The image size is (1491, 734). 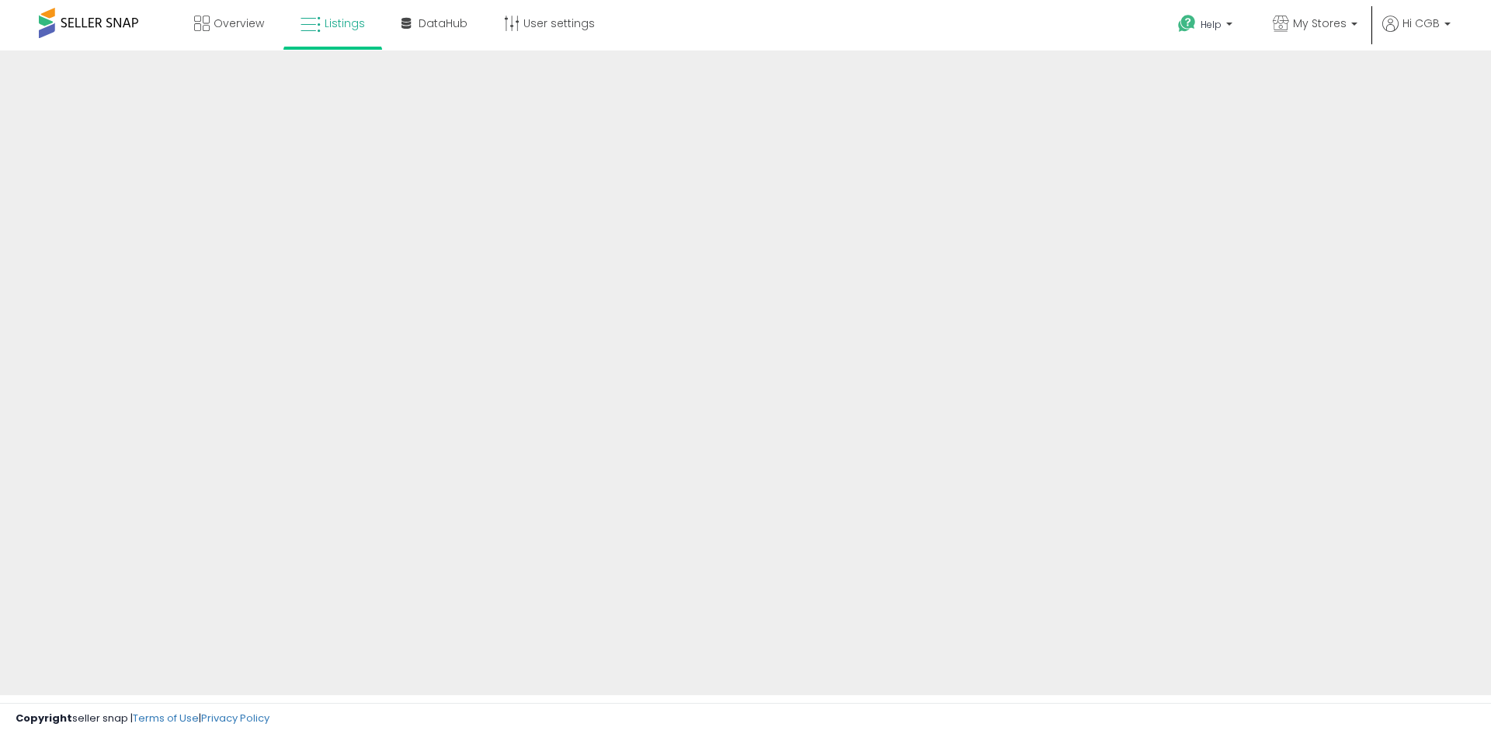 I want to click on a: Hi CGB, so click(x=1417, y=33).